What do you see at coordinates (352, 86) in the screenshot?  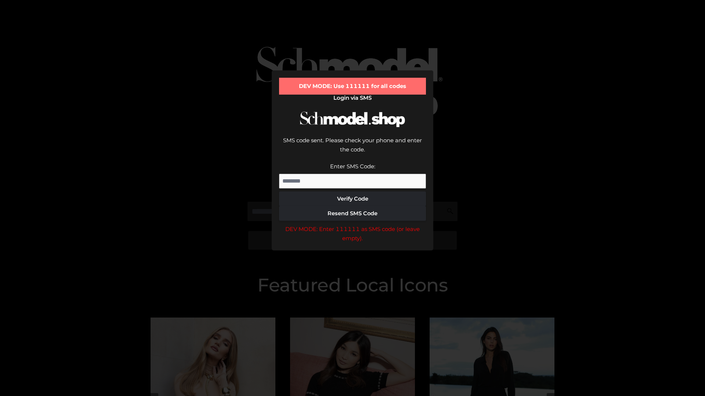 I see `div: DEV MODE: Use 111111 for all codes` at bounding box center [352, 86].